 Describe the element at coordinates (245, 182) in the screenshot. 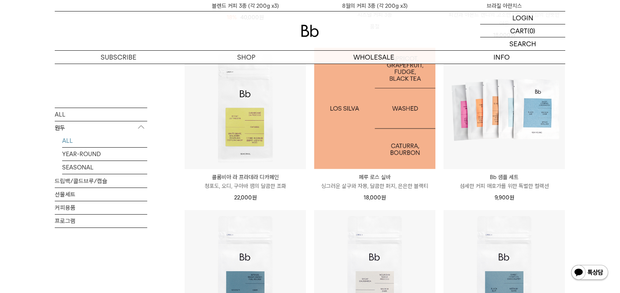

I see `a: 콜롬비아 라 프라데라 디카페인 청포도, 오디, 구아바 잼의 달콤한 조화` at that location.